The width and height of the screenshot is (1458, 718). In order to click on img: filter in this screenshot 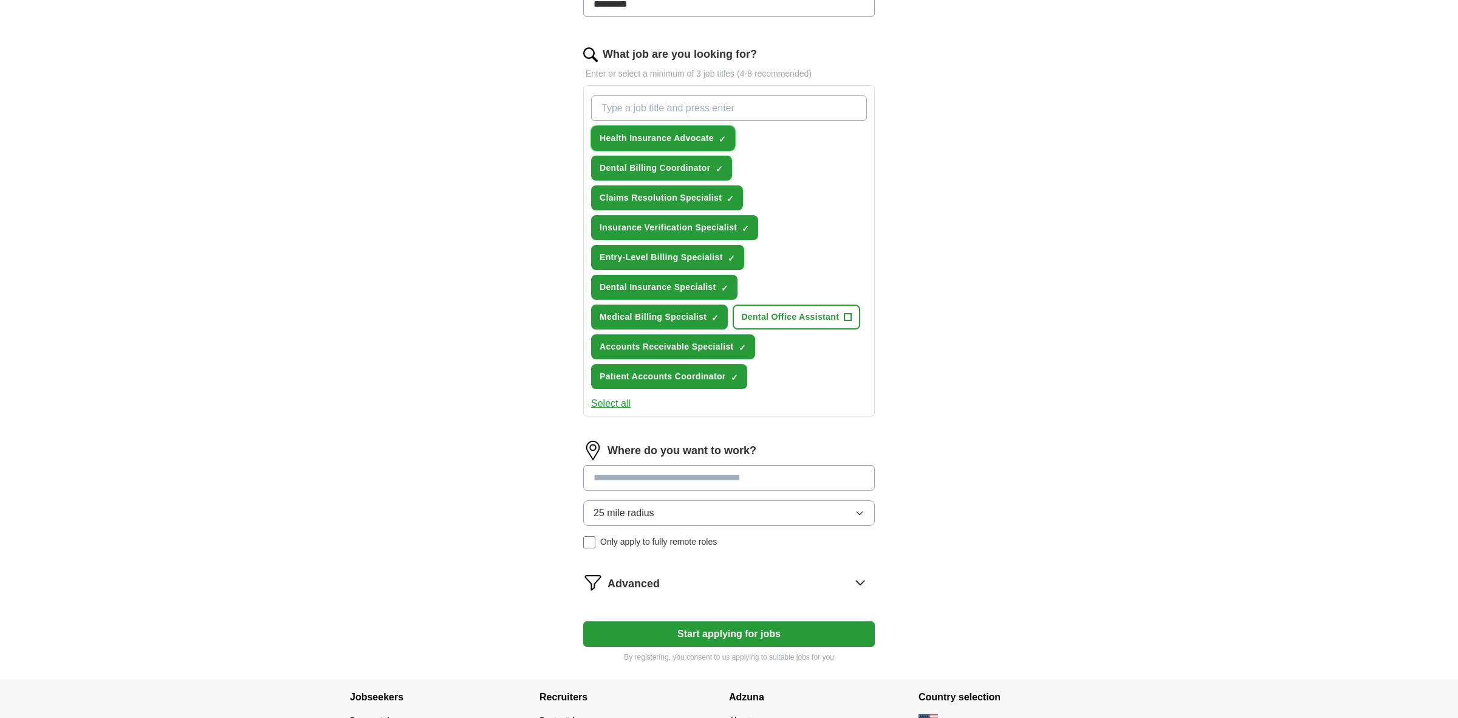, I will do `click(593, 582)`.